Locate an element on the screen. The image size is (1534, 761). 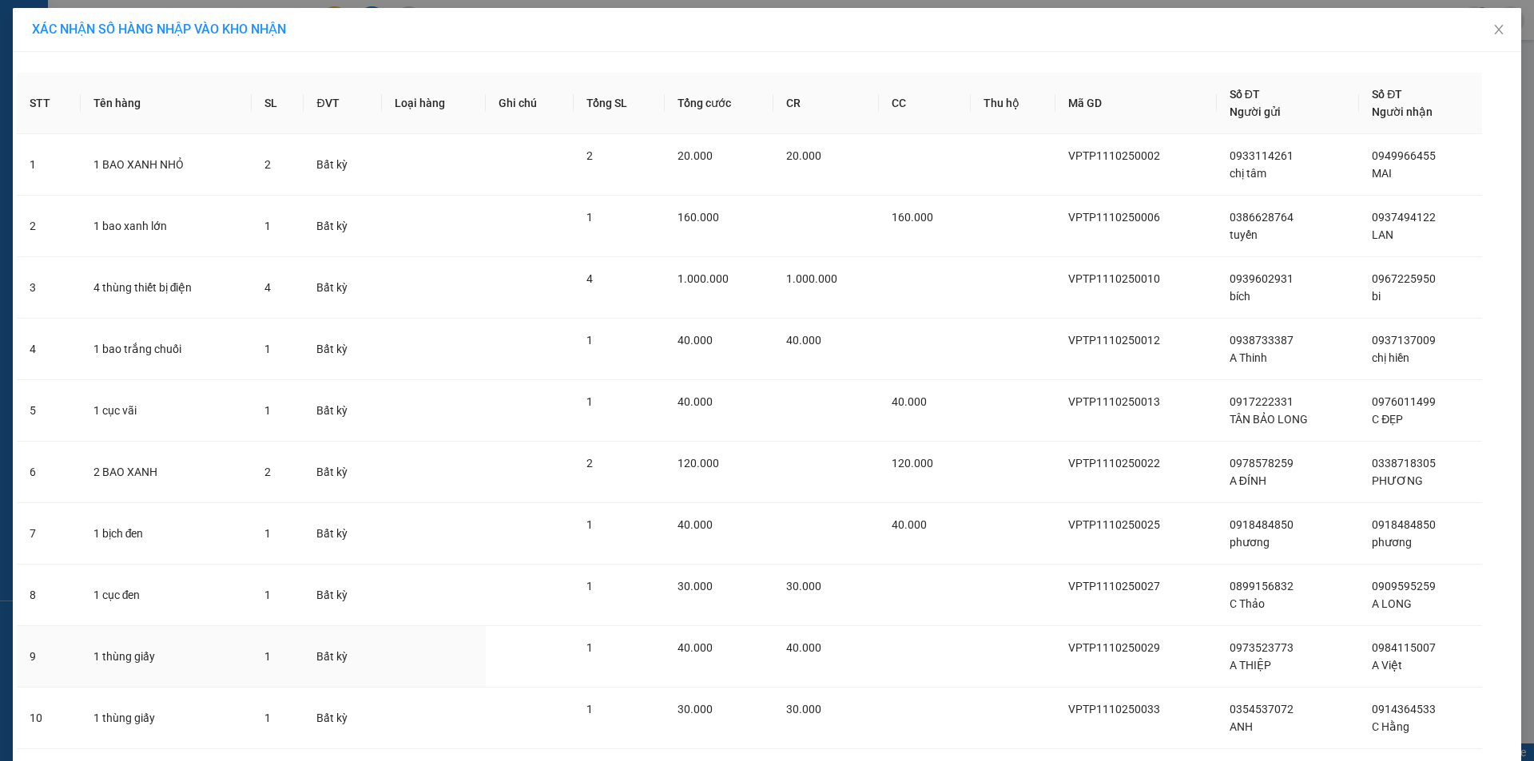
span: VPTP1110250022 is located at coordinates (1114, 463).